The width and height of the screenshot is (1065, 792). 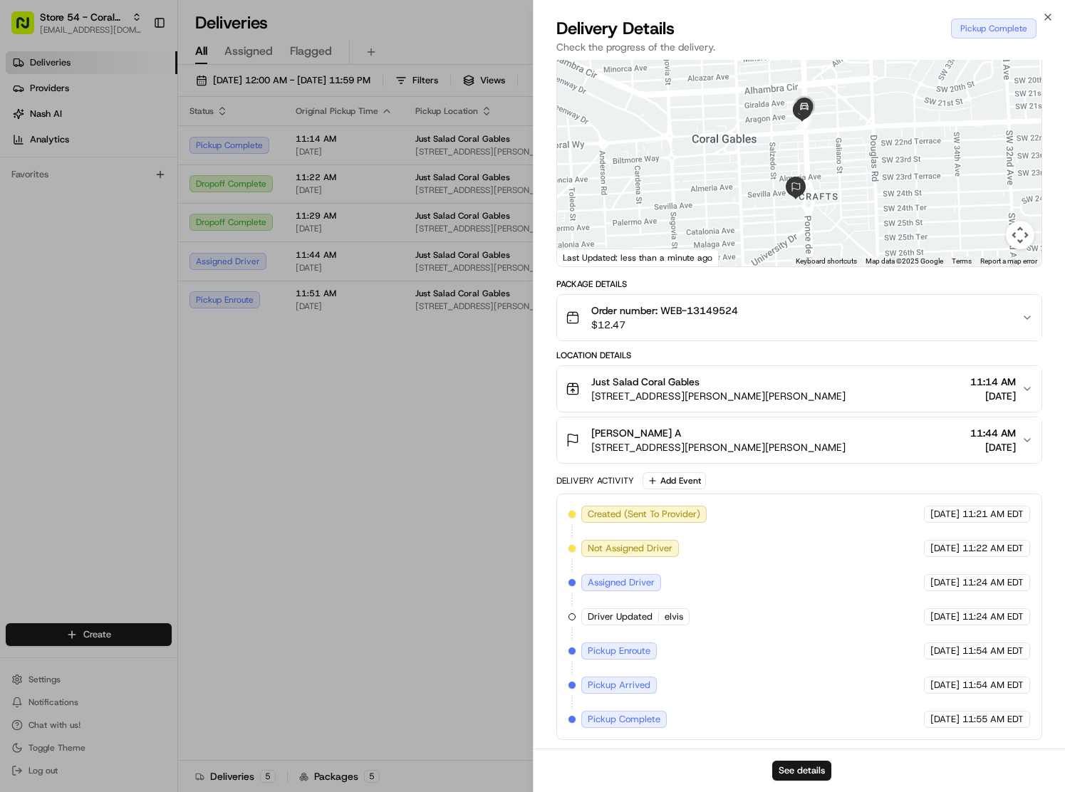 I want to click on span: Map data ©2025 Google, so click(x=904, y=261).